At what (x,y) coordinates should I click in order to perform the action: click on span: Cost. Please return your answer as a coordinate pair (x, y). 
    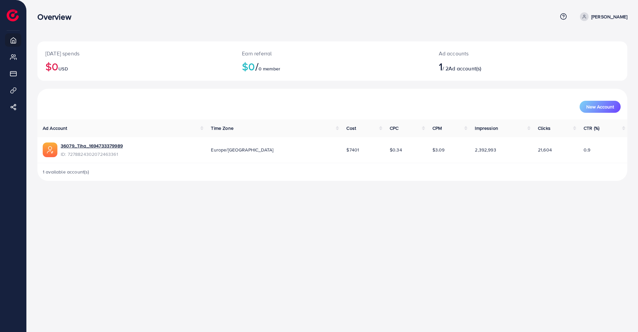
    Looking at the image, I should click on (351, 128).